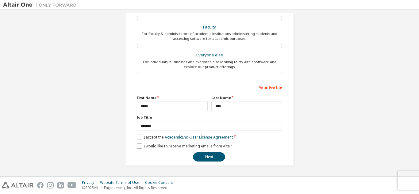  Describe the element at coordinates (72, 185) in the screenshot. I see `img: youtube.svg` at that location.